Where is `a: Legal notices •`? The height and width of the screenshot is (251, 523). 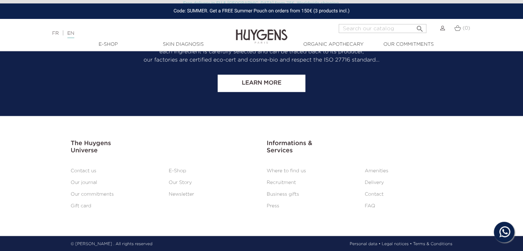 a: Legal notices • is located at coordinates (396, 244).